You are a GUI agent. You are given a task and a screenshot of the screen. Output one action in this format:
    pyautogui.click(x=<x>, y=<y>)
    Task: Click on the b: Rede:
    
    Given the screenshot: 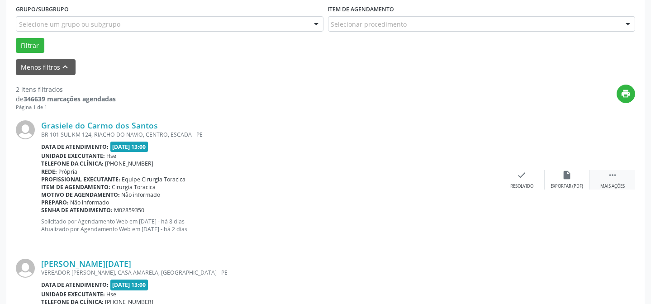 What is the action you would take?
    pyautogui.click(x=49, y=172)
    